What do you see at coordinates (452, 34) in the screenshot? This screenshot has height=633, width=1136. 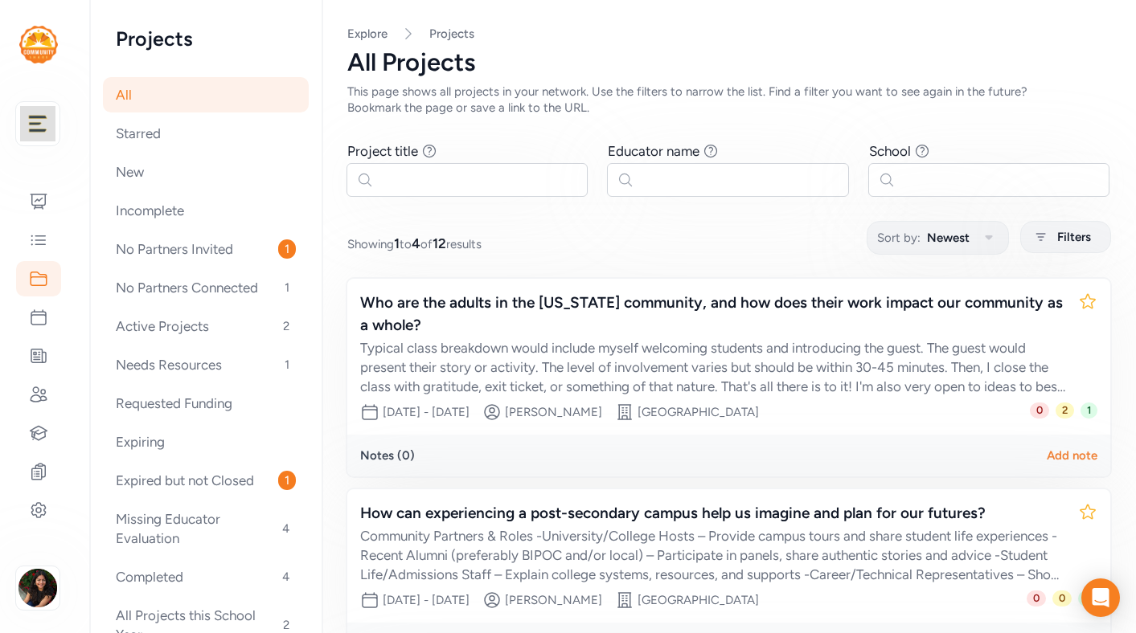 I see `a: Projects` at bounding box center [452, 34].